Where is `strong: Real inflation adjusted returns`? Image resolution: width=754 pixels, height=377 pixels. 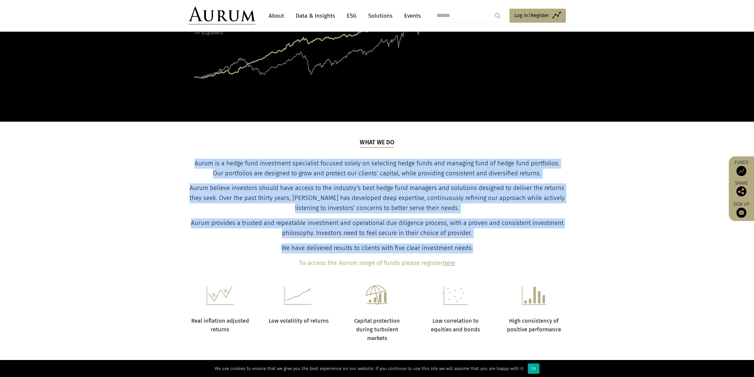
strong: Real inflation adjusted returns is located at coordinates (220, 325).